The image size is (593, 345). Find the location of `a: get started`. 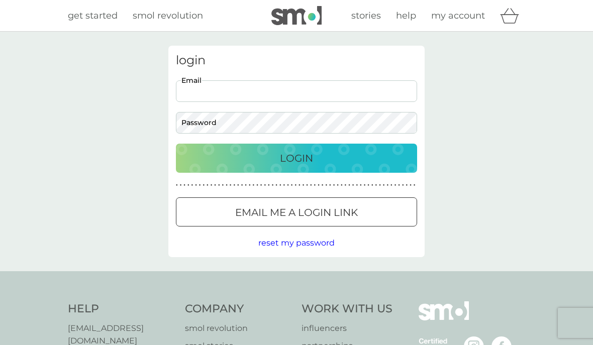

a: get started is located at coordinates (92, 16).